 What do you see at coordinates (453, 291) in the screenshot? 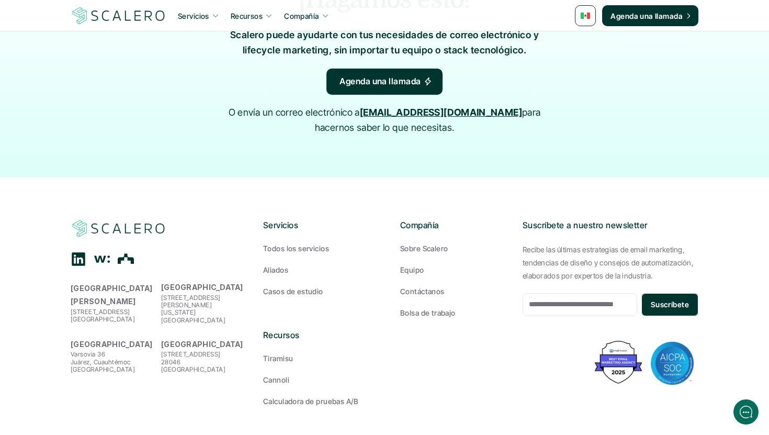
I see `a: Contáctanos` at bounding box center [453, 291].